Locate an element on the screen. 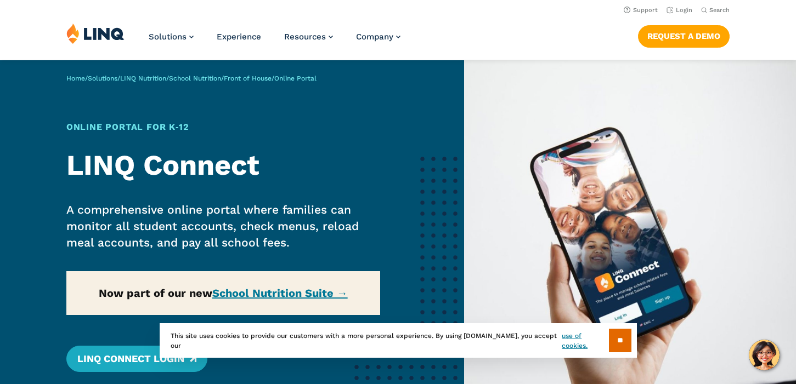 Image resolution: width=796 pixels, height=384 pixels. a: Support is located at coordinates (640, 10).